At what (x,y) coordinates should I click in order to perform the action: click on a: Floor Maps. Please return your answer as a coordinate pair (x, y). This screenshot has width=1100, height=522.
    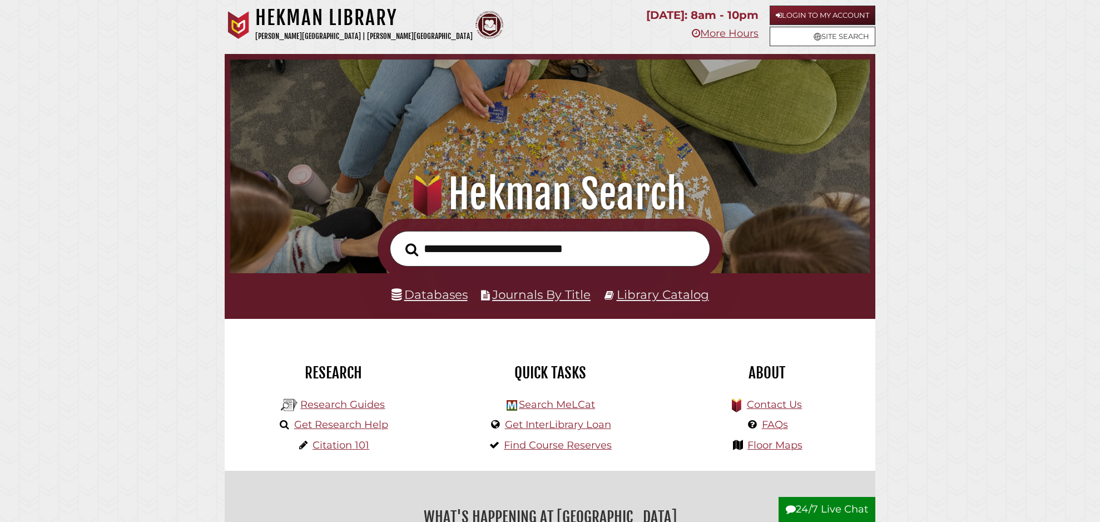
    Looking at the image, I should click on (775, 445).